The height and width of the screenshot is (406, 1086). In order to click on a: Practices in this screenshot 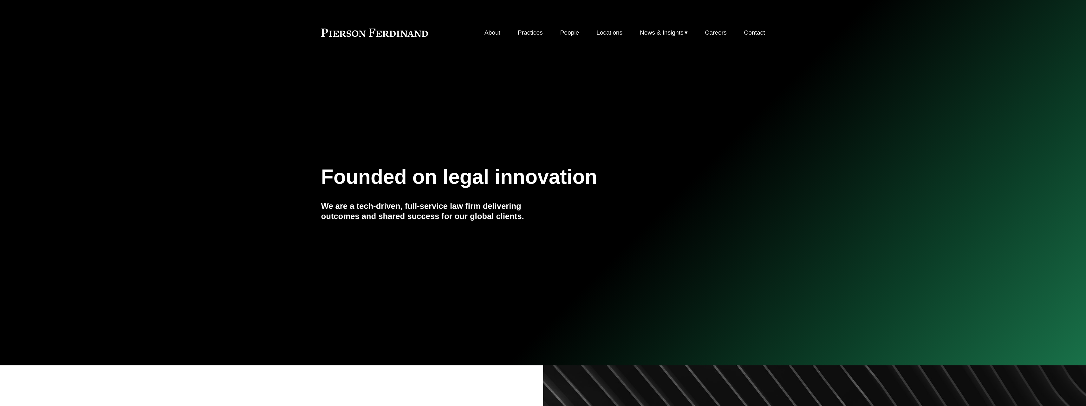, I will do `click(530, 33)`.